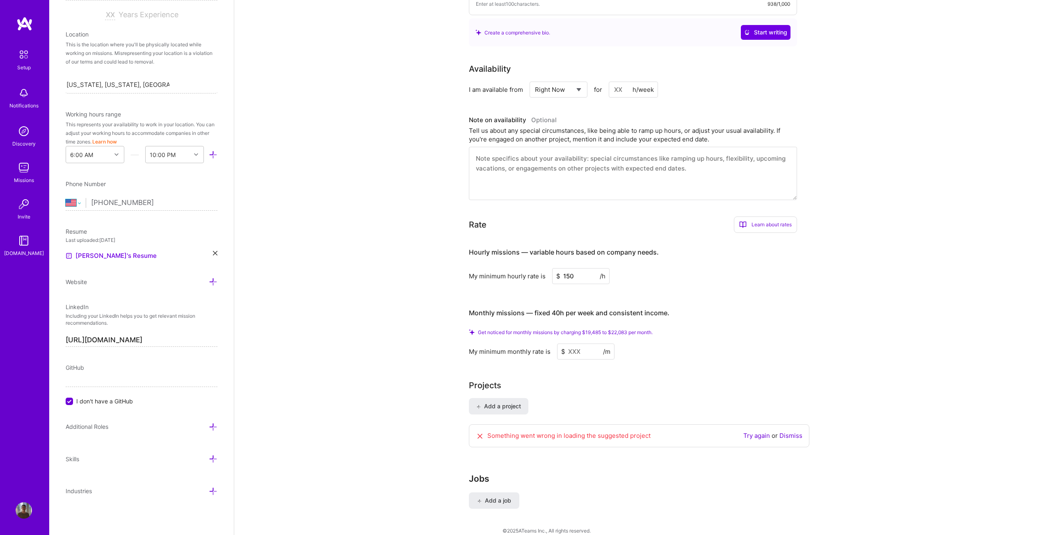 This screenshot has width=1044, height=535. What do you see at coordinates (24, 131) in the screenshot?
I see `img: discovery` at bounding box center [24, 131].